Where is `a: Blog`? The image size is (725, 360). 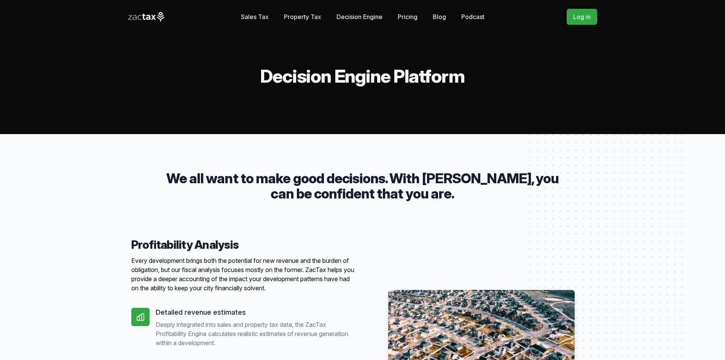 a: Blog is located at coordinates (439, 17).